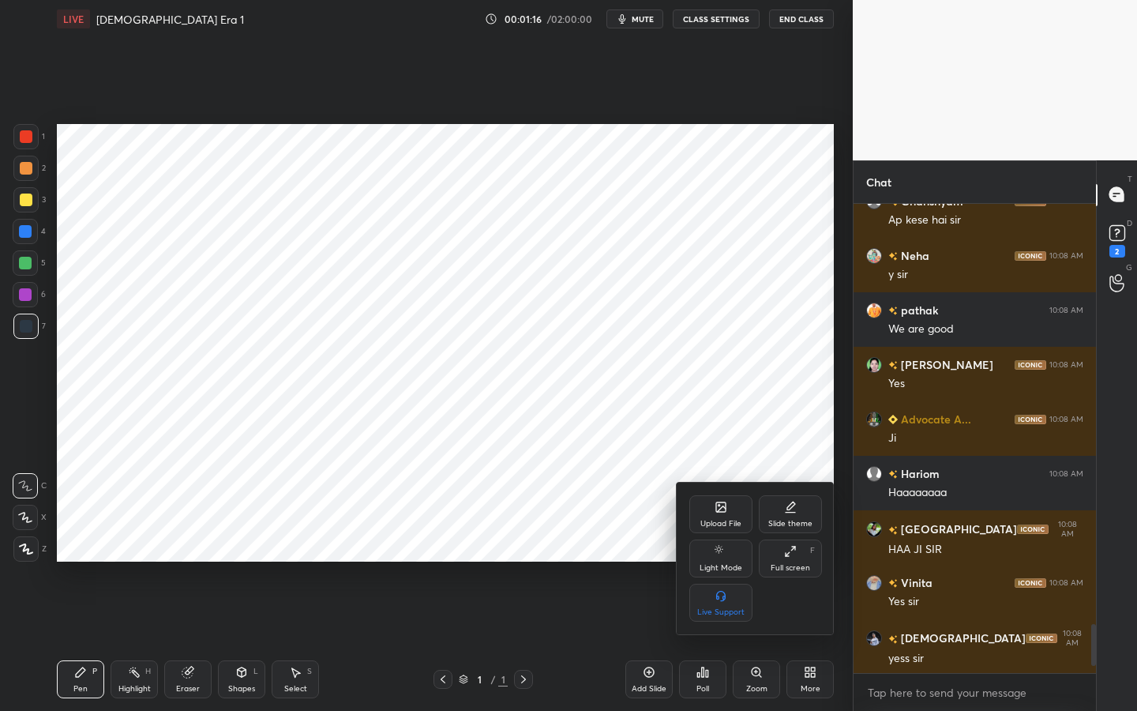 The width and height of the screenshot is (1137, 711). Describe the element at coordinates (721, 524) in the screenshot. I see `div: Upload File` at that location.